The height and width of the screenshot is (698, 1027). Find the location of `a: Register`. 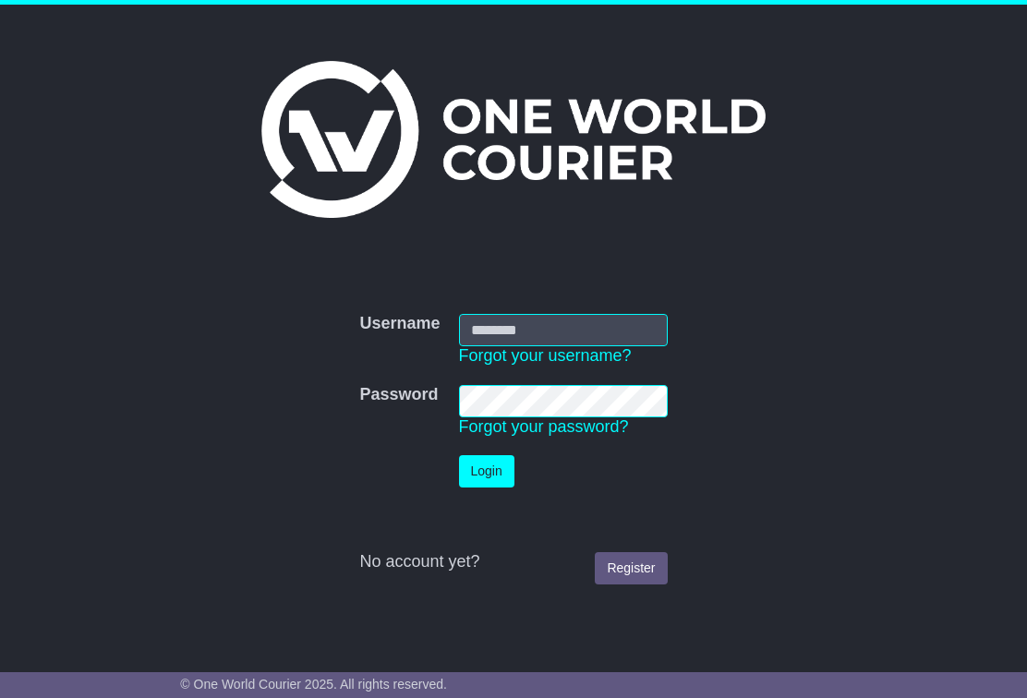

a: Register is located at coordinates (631, 568).